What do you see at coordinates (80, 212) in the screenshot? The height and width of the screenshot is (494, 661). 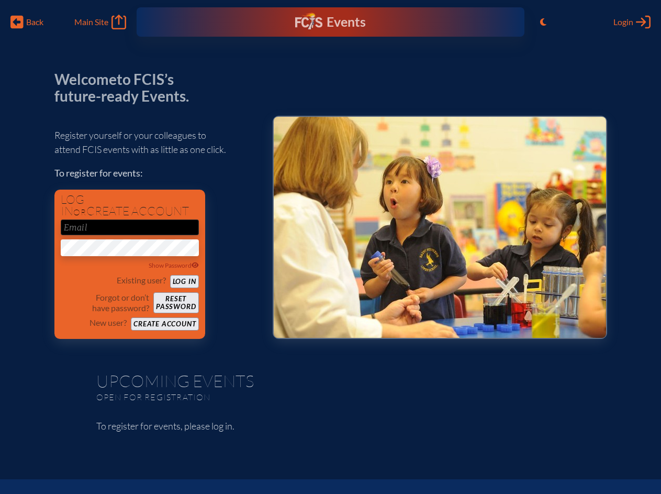 I see `span: or` at bounding box center [80, 212].